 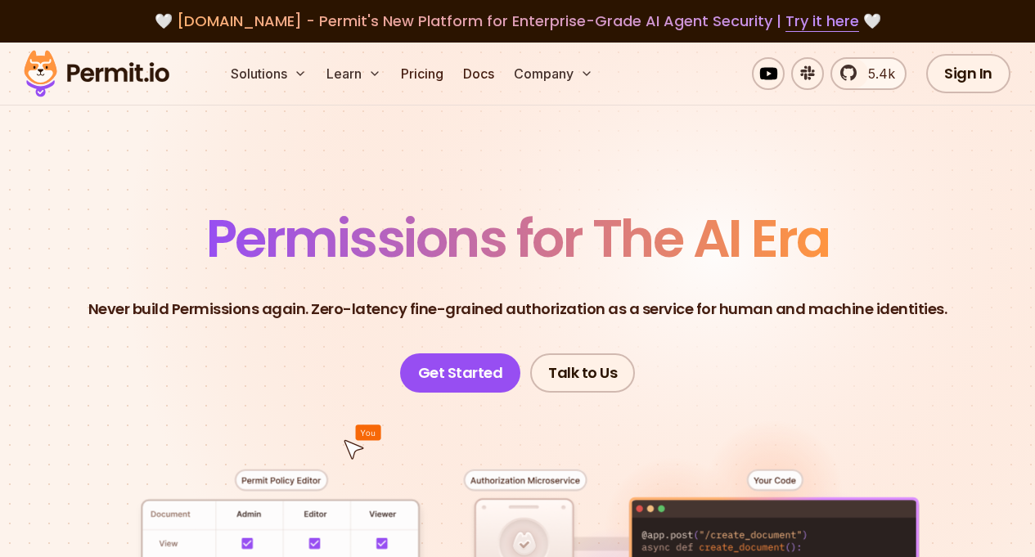 I want to click on a: Try it here, so click(x=822, y=21).